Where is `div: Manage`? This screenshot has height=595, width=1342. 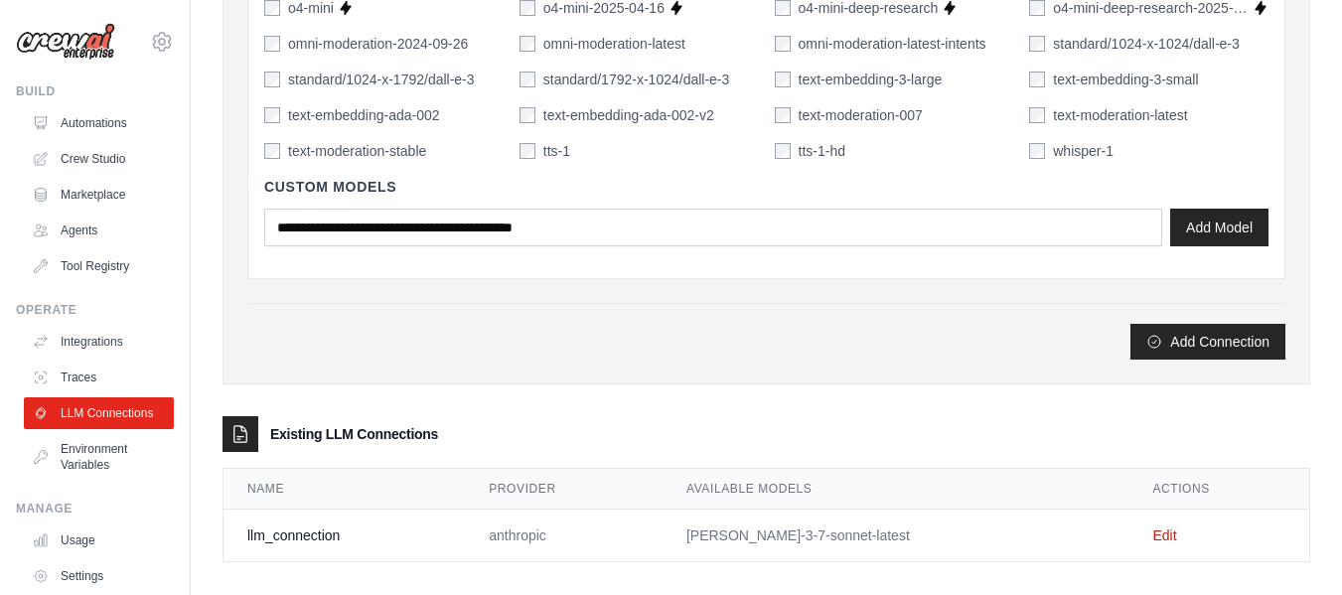
div: Manage is located at coordinates (94, 508).